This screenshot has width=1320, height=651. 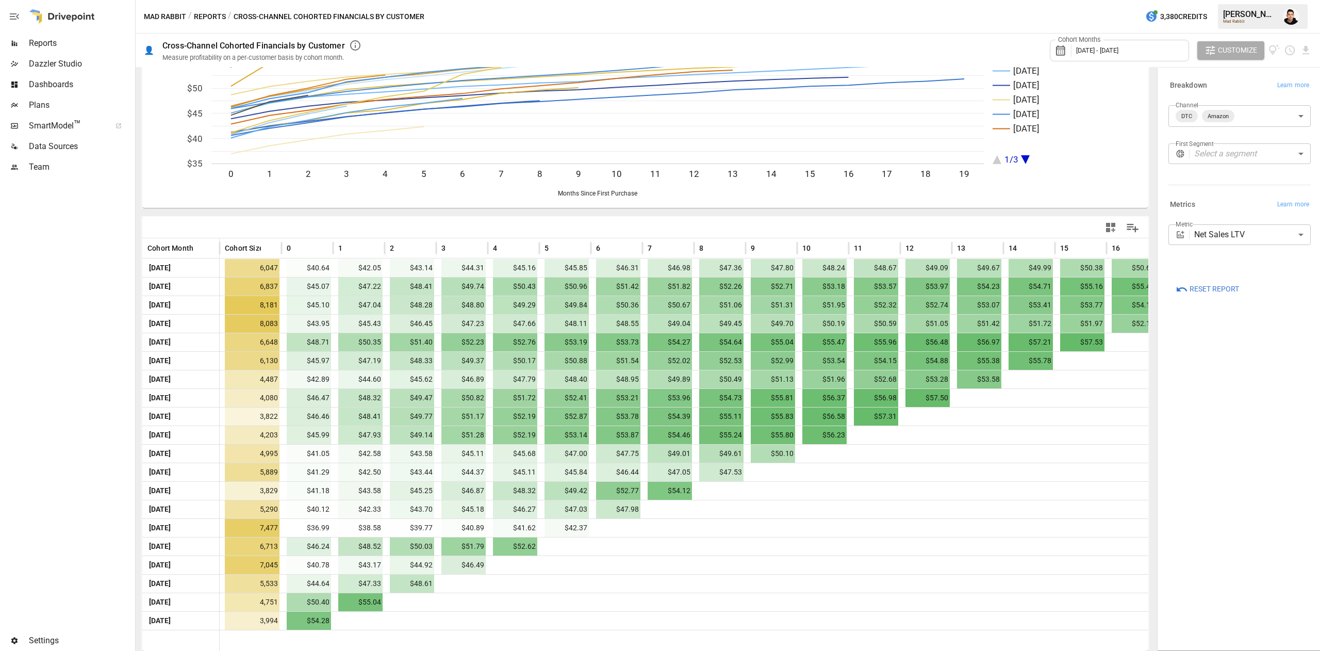 What do you see at coordinates (1031, 360) in the screenshot?
I see `span: $55.78` at bounding box center [1031, 360].